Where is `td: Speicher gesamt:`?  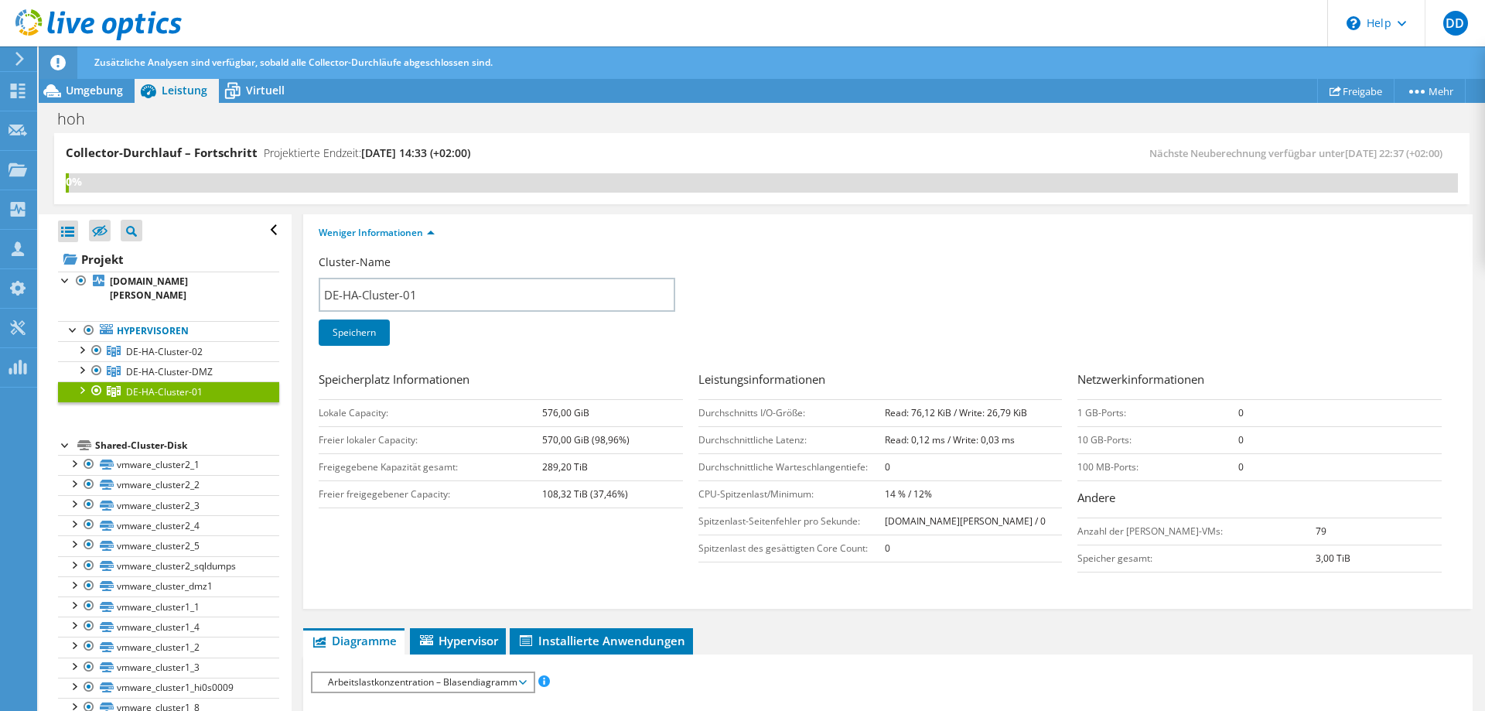 td: Speicher gesamt: is located at coordinates (1196, 558).